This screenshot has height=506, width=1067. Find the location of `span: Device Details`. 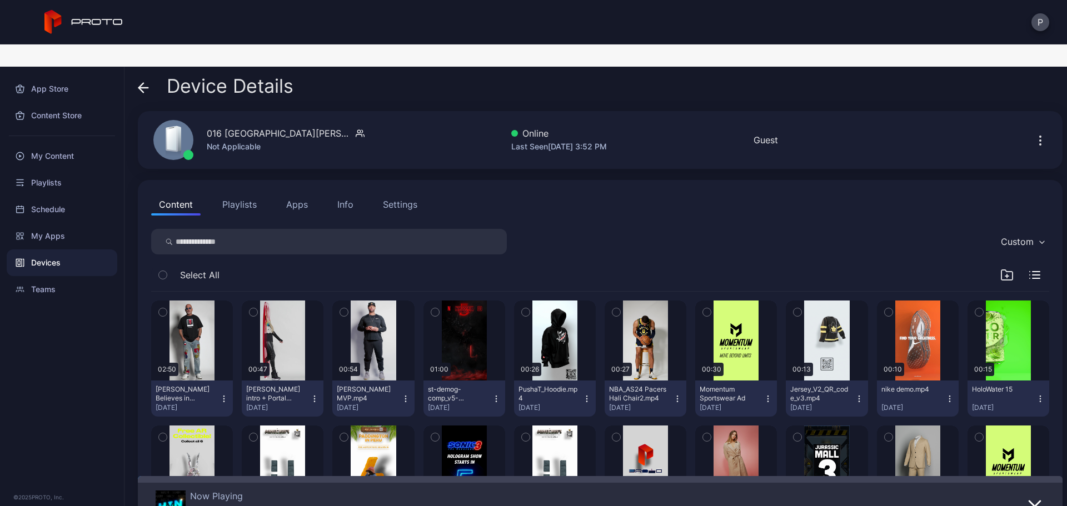

span: Device Details is located at coordinates (230, 86).